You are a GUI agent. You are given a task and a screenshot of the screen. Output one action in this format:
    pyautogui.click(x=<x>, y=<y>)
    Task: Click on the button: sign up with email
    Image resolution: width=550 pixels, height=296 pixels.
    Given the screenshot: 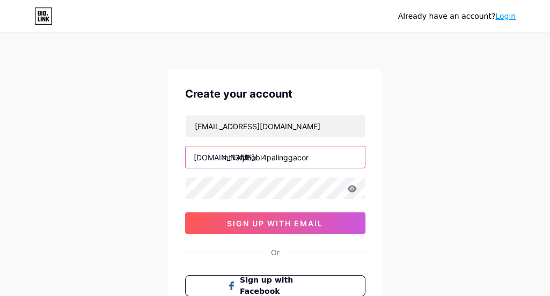 What is the action you would take?
    pyautogui.click(x=275, y=223)
    